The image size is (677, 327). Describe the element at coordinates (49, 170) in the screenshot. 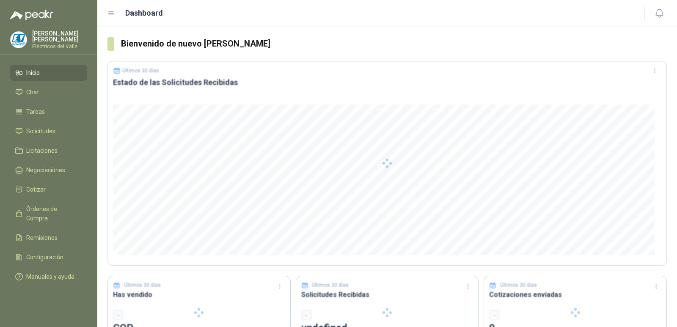

I see `a: Negociaciones` at that location.